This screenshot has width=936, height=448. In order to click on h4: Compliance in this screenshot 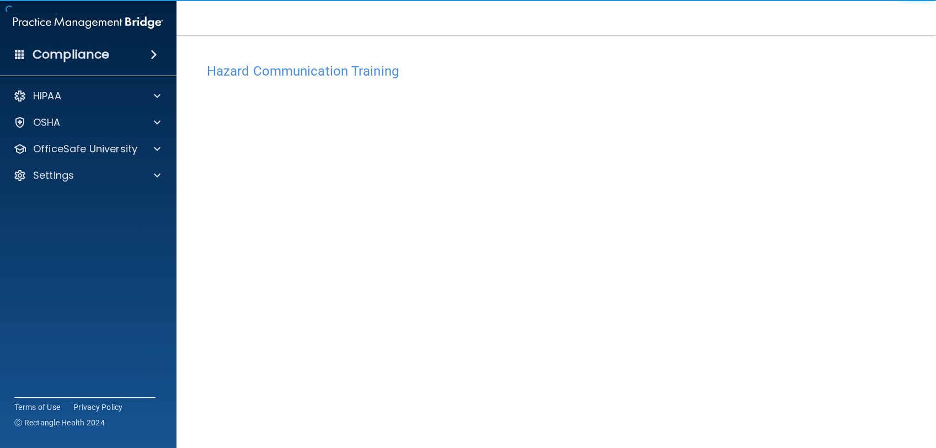, I will do `click(71, 55)`.